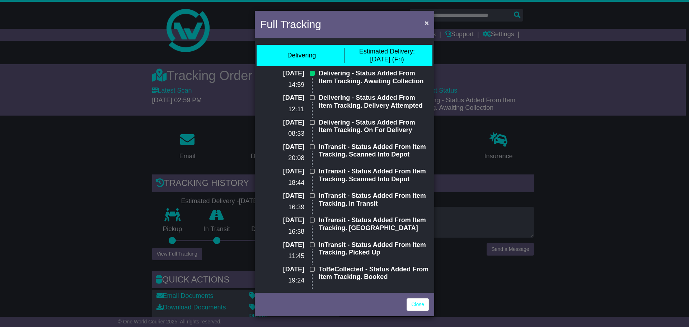 The width and height of the screenshot is (689, 327). I want to click on p: ToBeCollected - Manifested, so click(373, 294).